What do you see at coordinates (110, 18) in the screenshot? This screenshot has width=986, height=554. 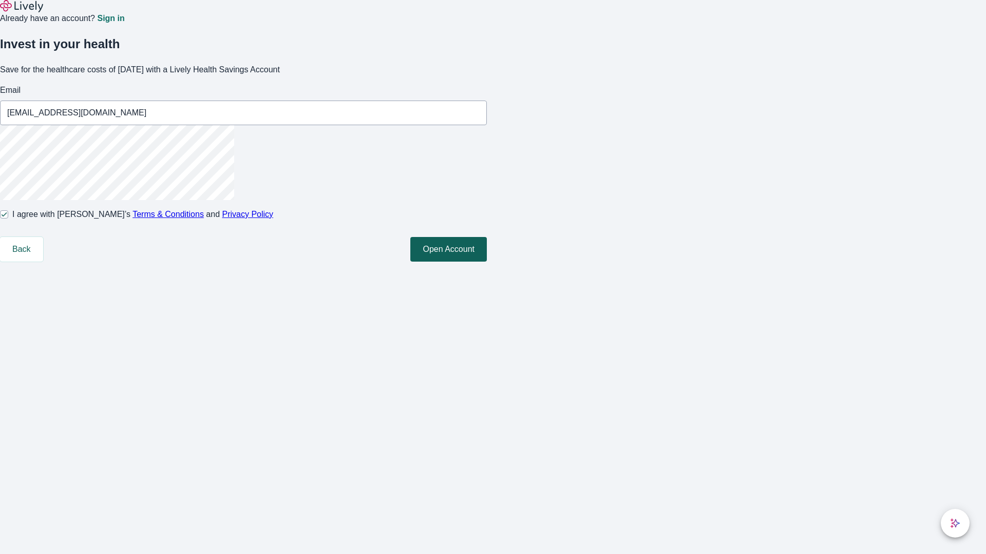 I see `a: Sign in` at bounding box center [110, 18].